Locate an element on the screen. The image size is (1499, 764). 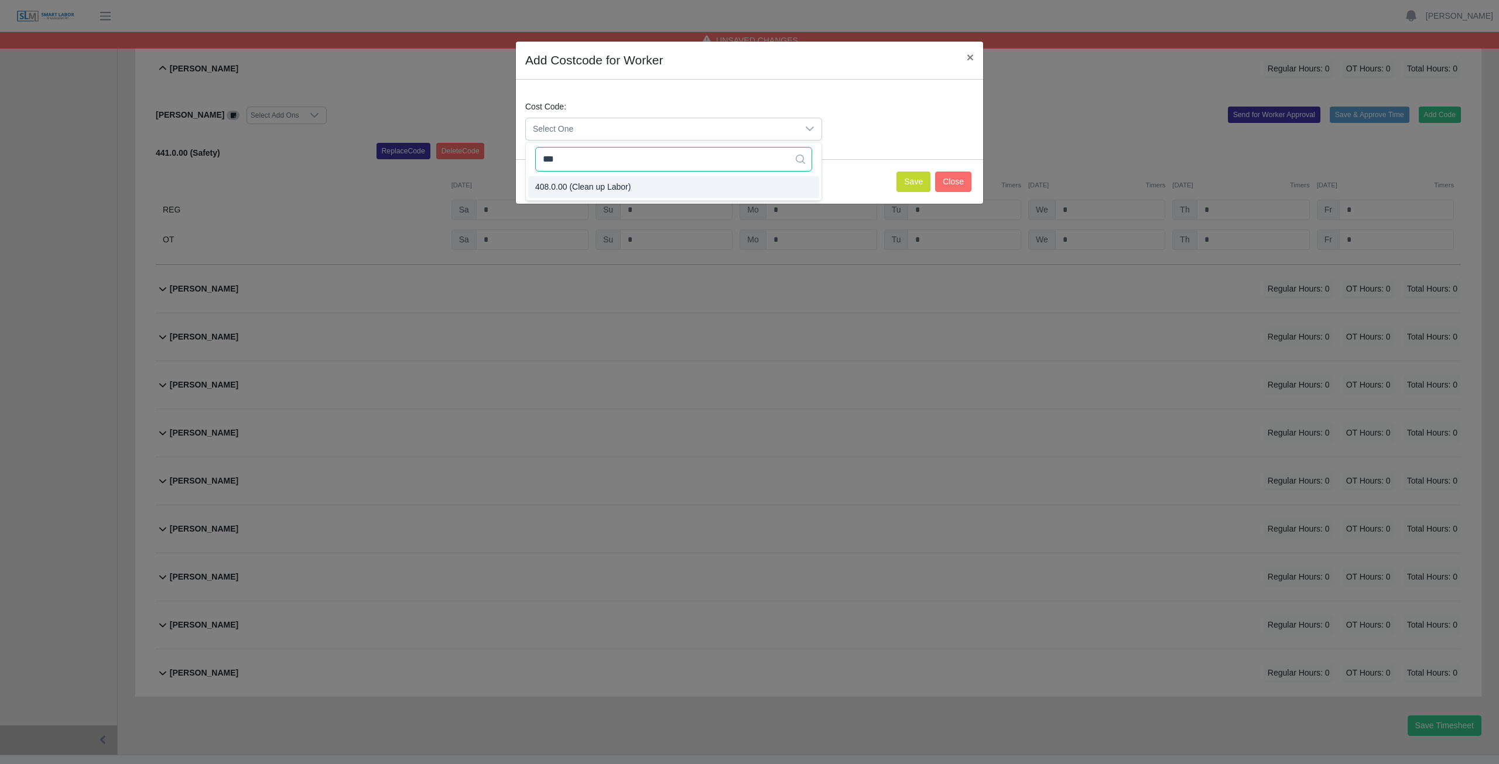
li: 408.0.00 (Clean up Labor) is located at coordinates (673, 187).